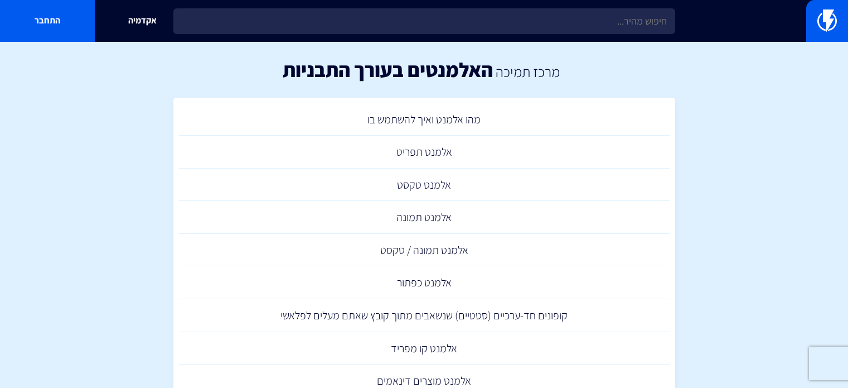 The height and width of the screenshot is (388, 848). Describe the element at coordinates (425, 348) in the screenshot. I see `a: אלמנט קו מפריד` at that location.